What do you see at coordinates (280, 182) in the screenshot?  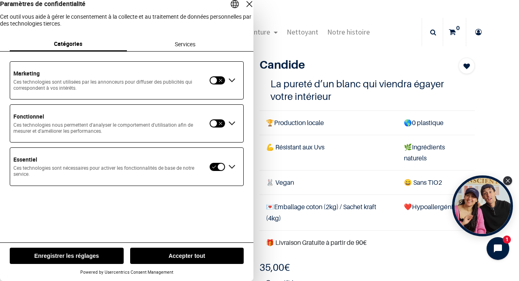 I see `span: 🐰 Vegan` at bounding box center [280, 182].